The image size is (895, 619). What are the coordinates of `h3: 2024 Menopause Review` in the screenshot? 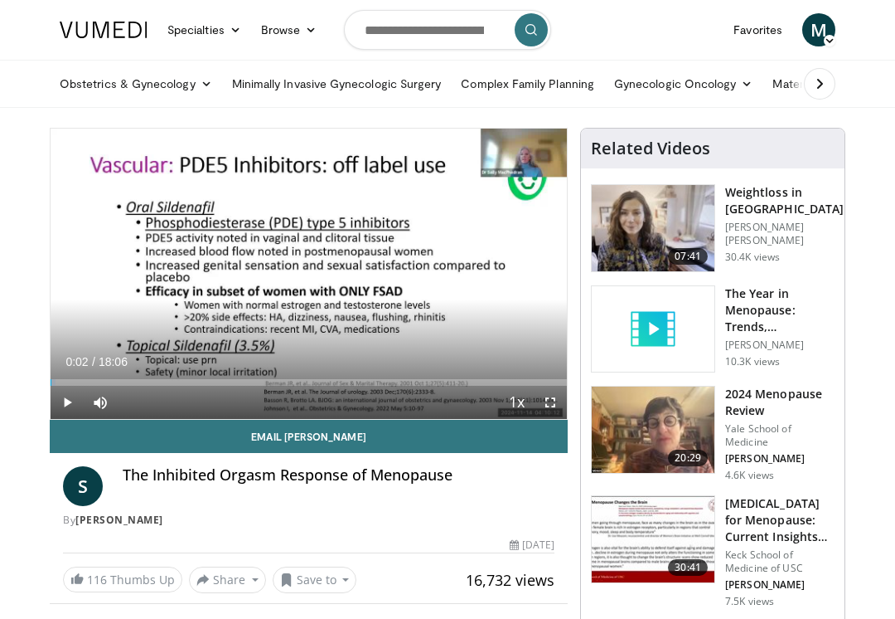 It's located at (780, 402).